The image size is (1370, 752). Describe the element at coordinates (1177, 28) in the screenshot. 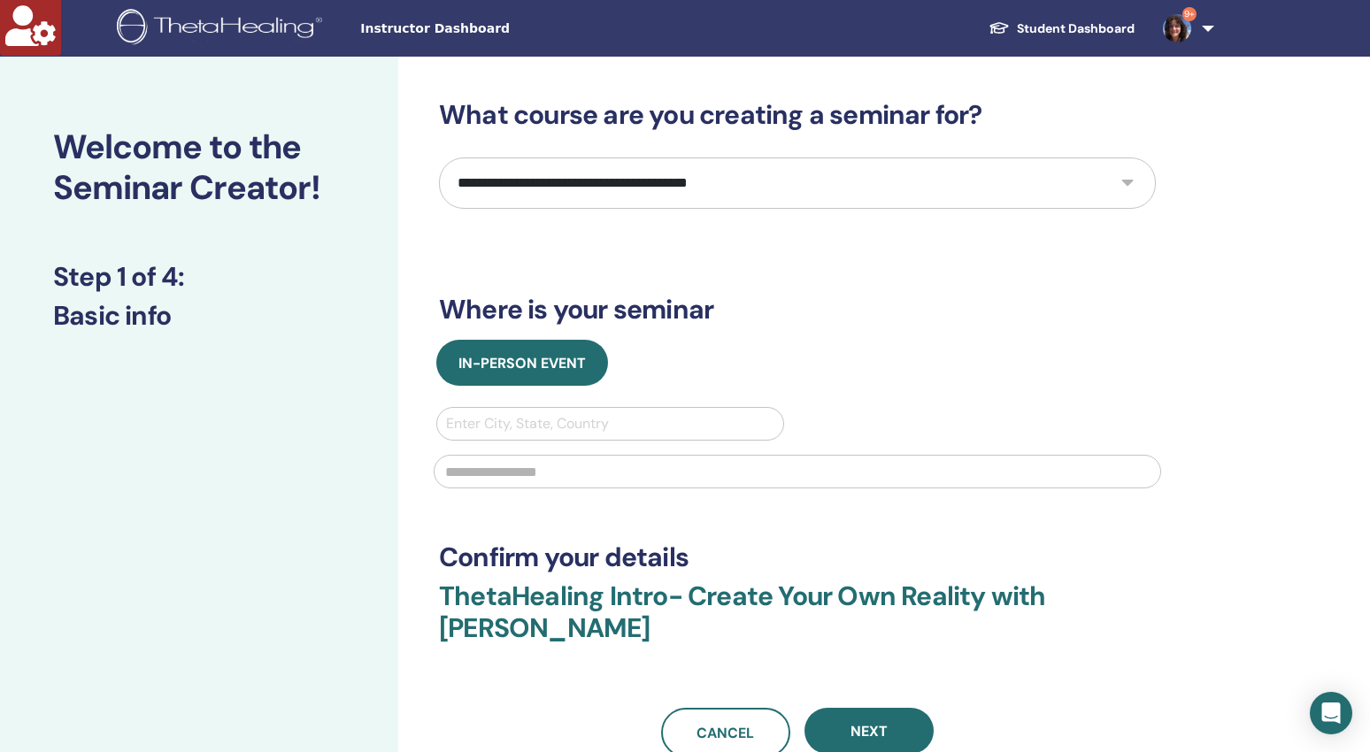

I see `img: default.jpg` at that location.